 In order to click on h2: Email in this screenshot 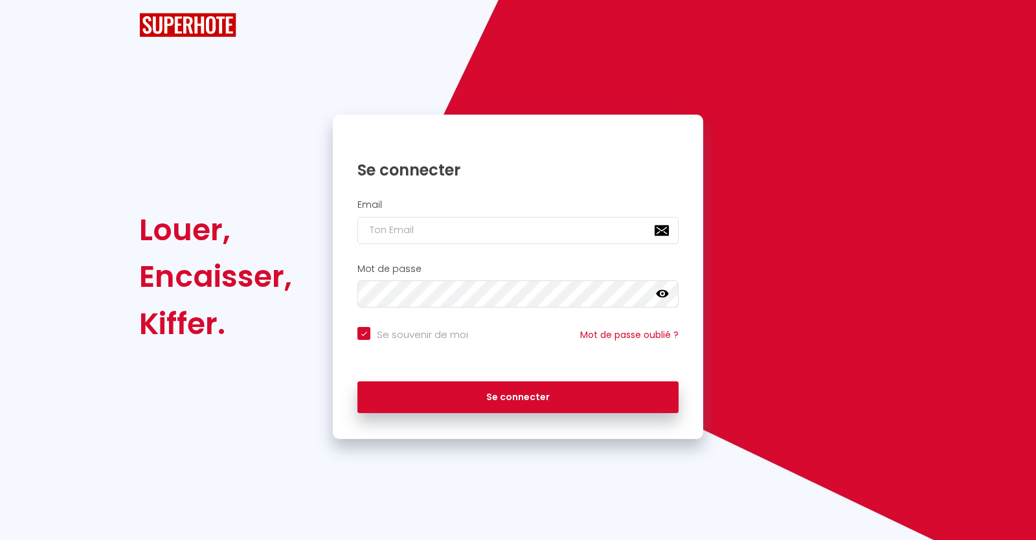, I will do `click(518, 205)`.